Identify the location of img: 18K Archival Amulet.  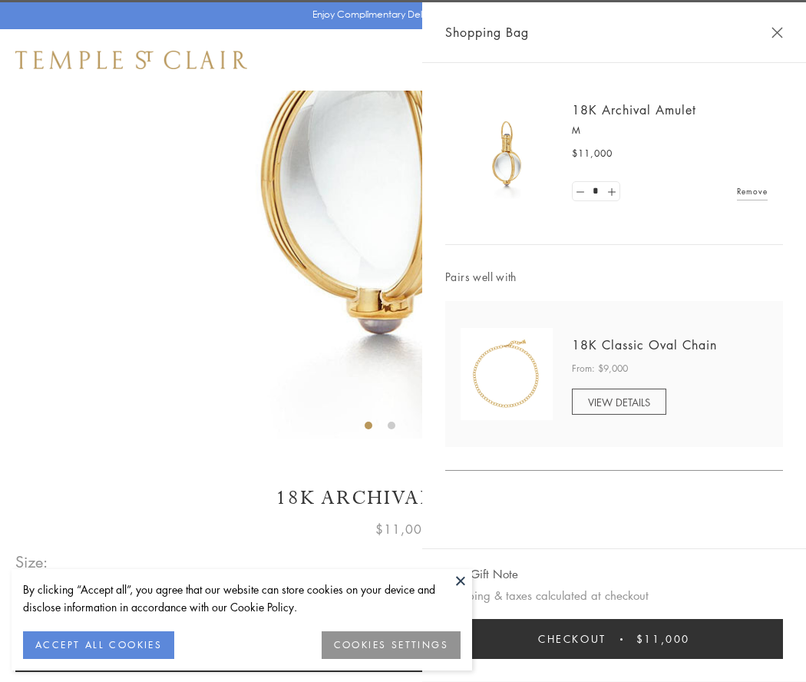
(507, 154).